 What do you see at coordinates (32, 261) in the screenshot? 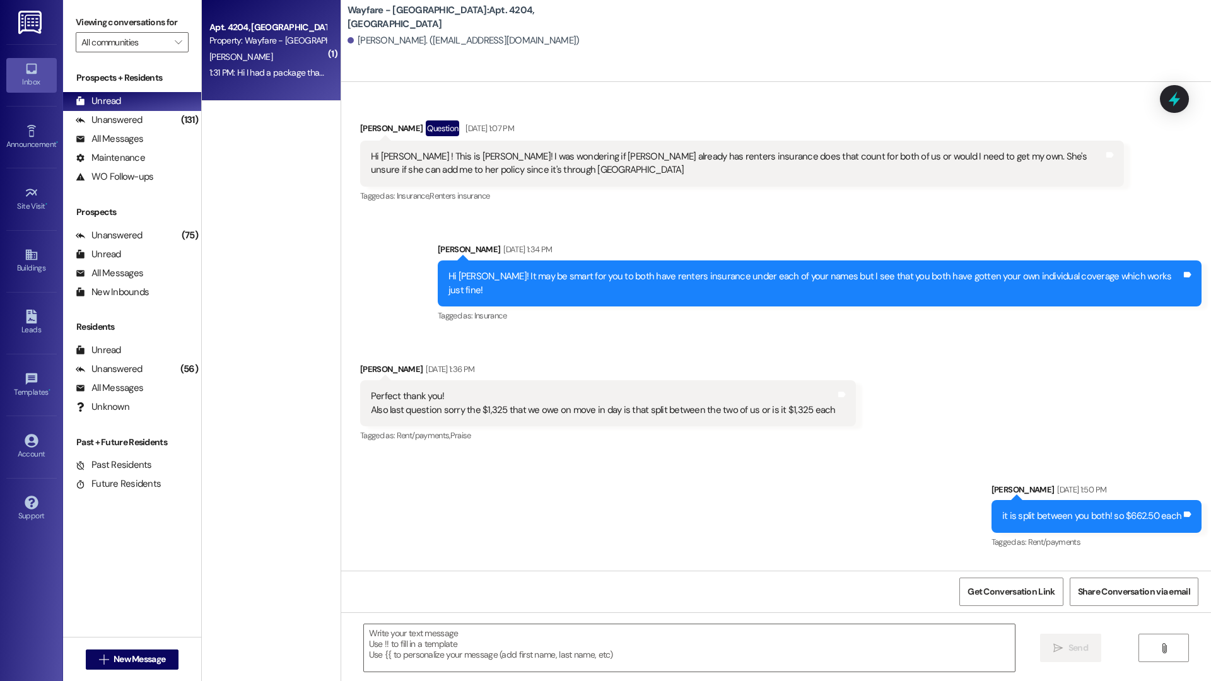
I see `a: Buildings` at bounding box center [32, 261].